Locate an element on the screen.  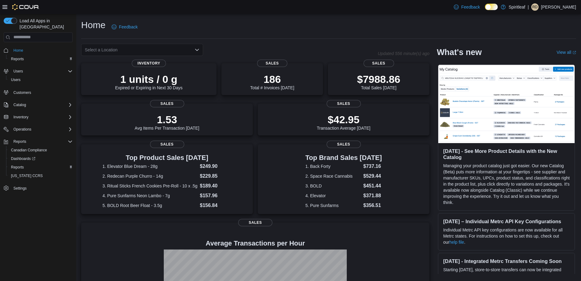
dd: $249.90 is located at coordinates (216, 166).